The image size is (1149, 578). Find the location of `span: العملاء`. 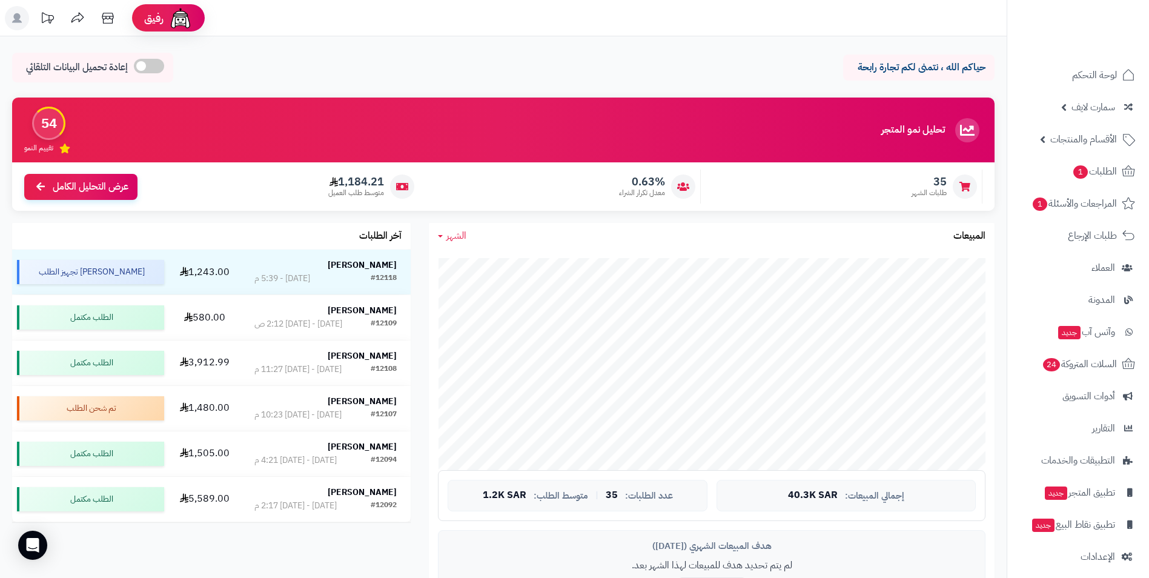

span: العملاء is located at coordinates (1103, 268).